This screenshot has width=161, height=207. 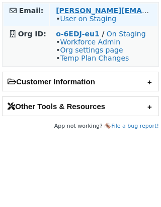 What do you see at coordinates (90, 42) in the screenshot?
I see `a: Workforce Admin` at bounding box center [90, 42].